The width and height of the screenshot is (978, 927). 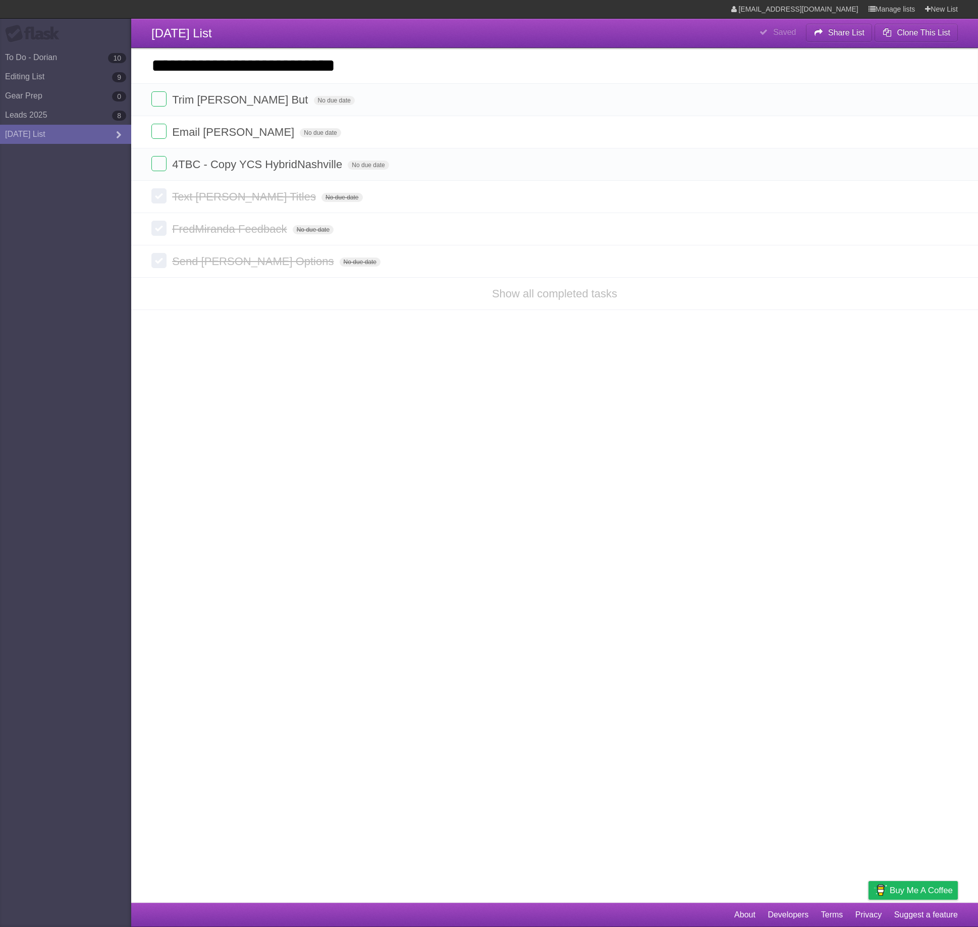 I want to click on b: 10, so click(x=117, y=58).